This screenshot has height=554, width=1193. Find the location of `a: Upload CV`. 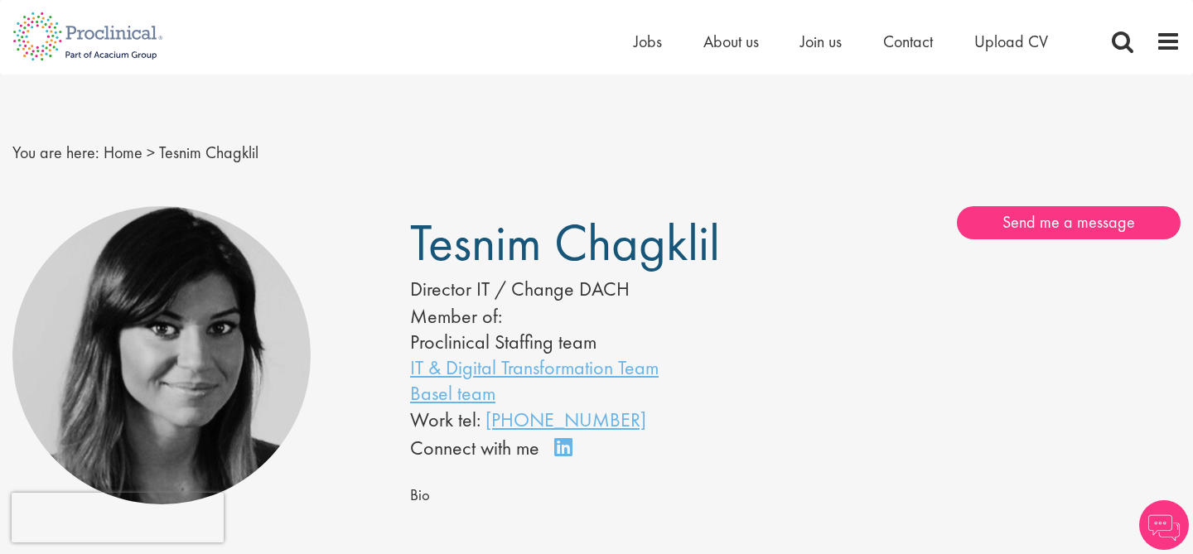

a: Upload CV is located at coordinates (1011, 41).